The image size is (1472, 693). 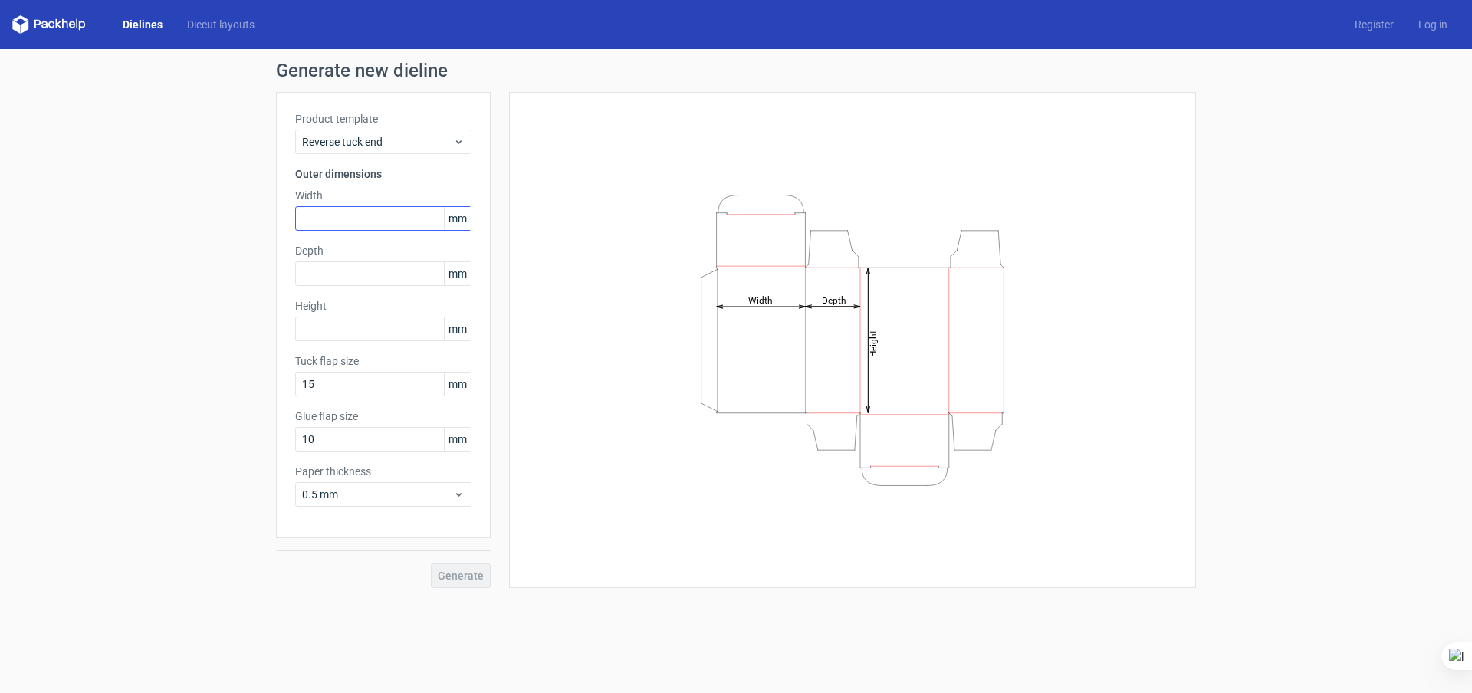 I want to click on label: Depth, so click(x=383, y=251).